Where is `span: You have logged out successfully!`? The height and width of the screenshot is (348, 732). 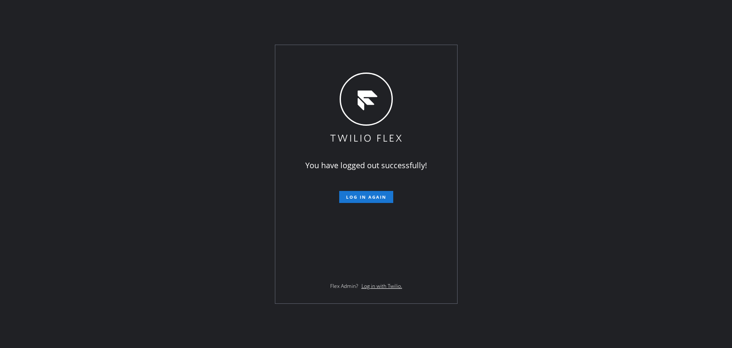
span: You have logged out successfully! is located at coordinates (366, 165).